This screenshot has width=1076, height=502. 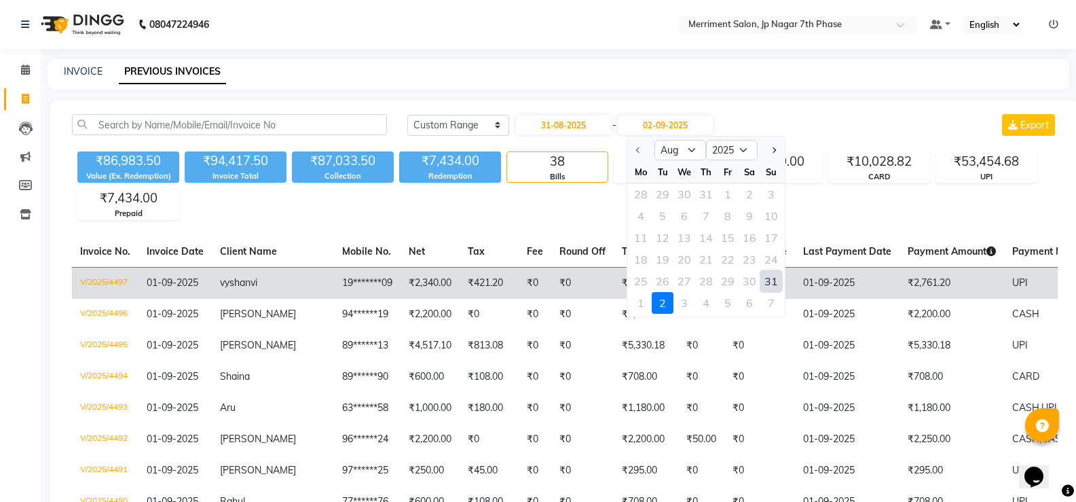 I want to click on div: Tu, so click(x=663, y=172).